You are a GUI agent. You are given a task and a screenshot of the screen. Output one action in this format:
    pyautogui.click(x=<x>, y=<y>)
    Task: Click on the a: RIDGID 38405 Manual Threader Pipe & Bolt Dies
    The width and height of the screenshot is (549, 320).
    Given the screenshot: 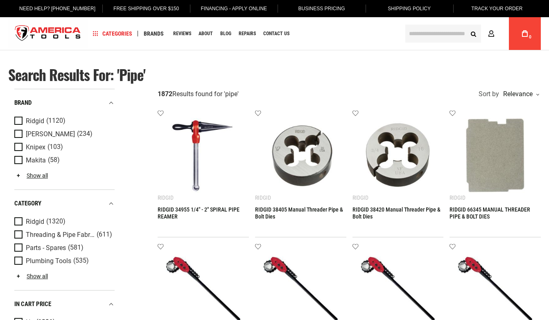 What is the action you would take?
    pyautogui.click(x=299, y=213)
    